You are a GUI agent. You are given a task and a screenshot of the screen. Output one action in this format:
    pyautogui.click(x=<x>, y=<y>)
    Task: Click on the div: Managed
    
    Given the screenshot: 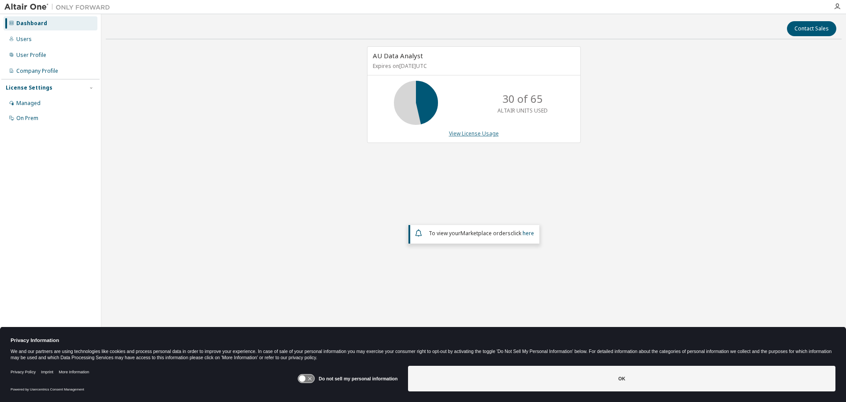 What is the action you would take?
    pyautogui.click(x=28, y=103)
    